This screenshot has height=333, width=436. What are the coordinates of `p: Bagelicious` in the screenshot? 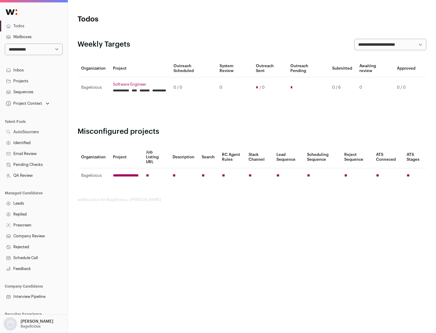 It's located at (31, 327).